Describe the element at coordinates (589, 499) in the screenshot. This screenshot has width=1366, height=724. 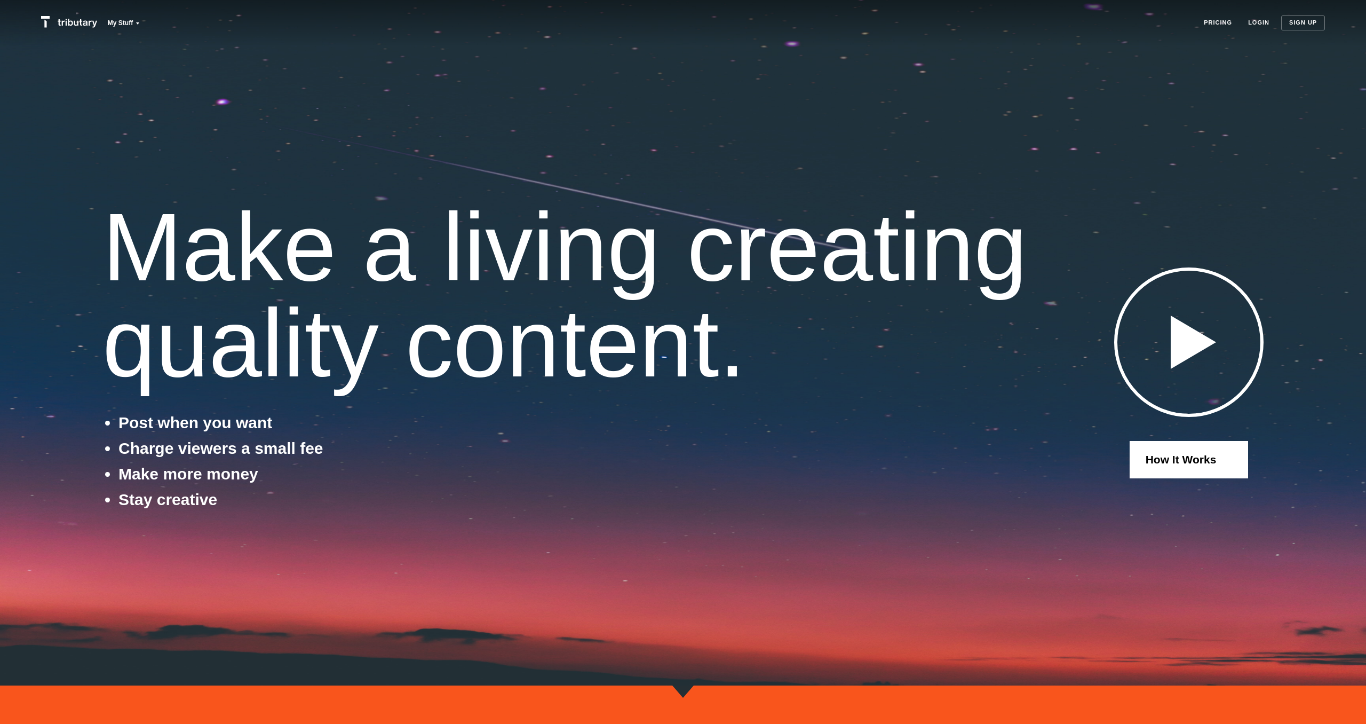
I see `li: Stay creative` at that location.